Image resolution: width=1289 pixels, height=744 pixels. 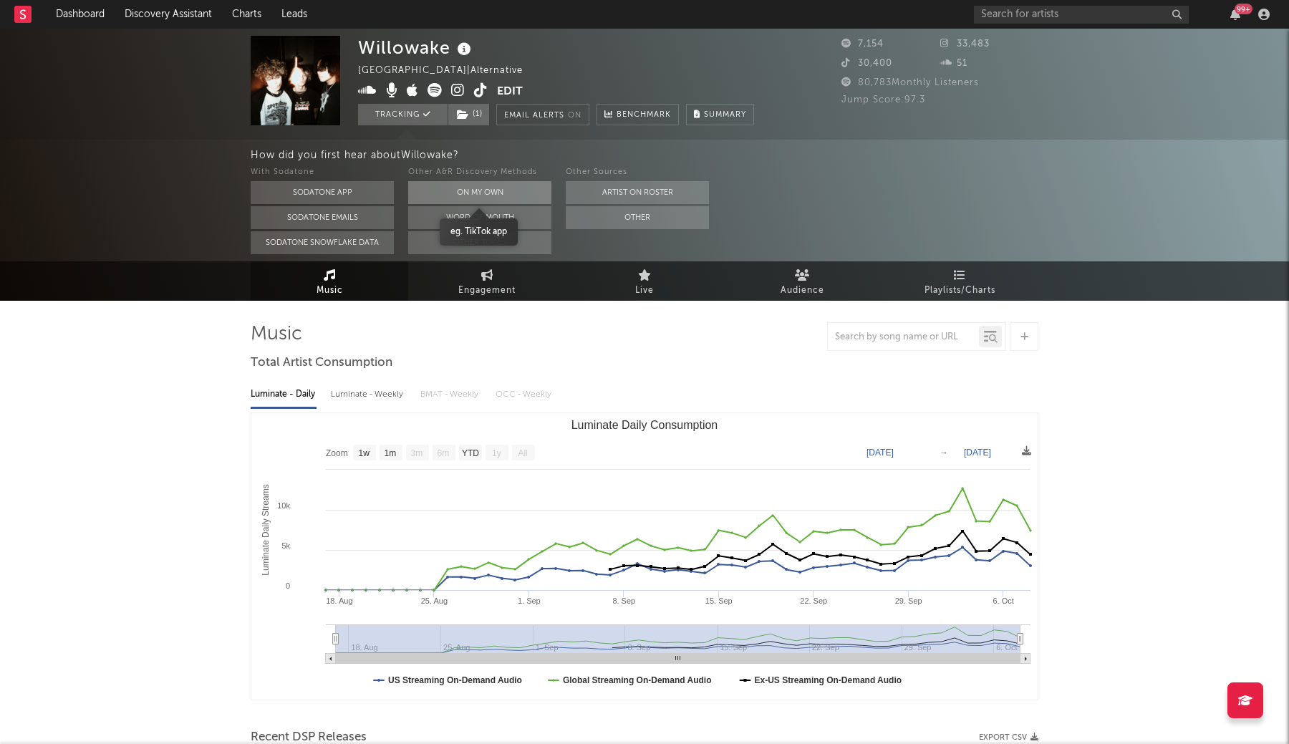 I want to click on span: 30,400, so click(x=867, y=63).